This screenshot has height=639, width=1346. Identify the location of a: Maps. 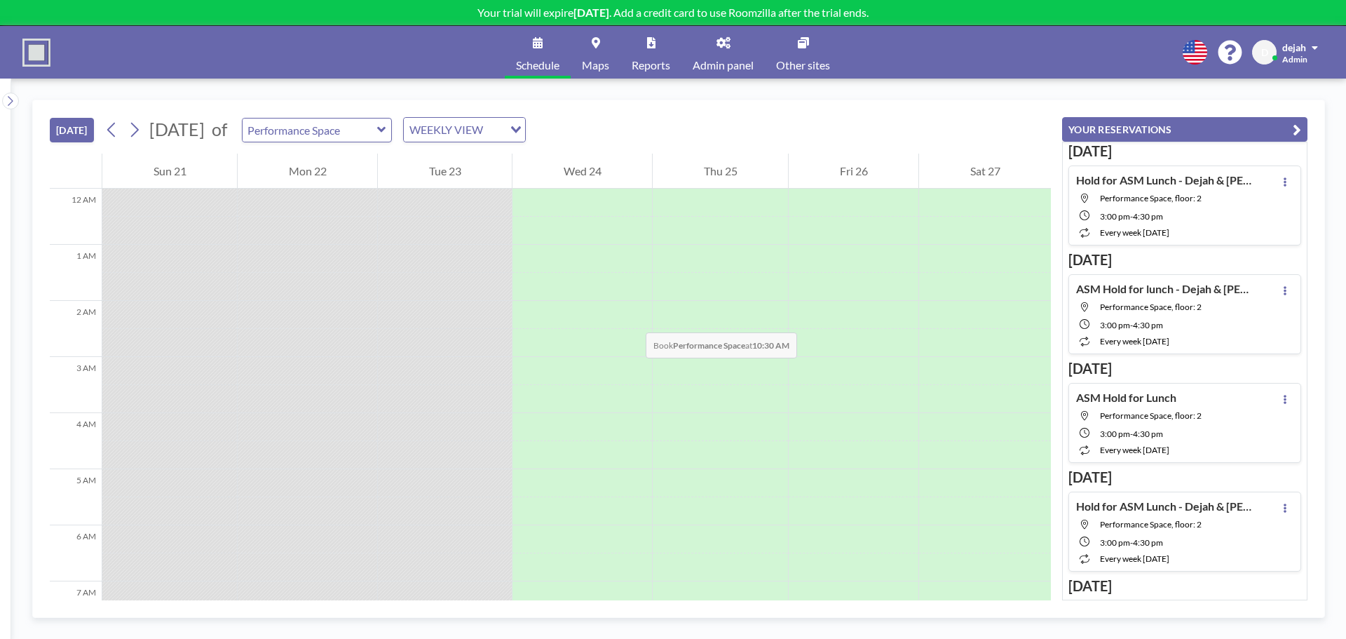
(595, 52).